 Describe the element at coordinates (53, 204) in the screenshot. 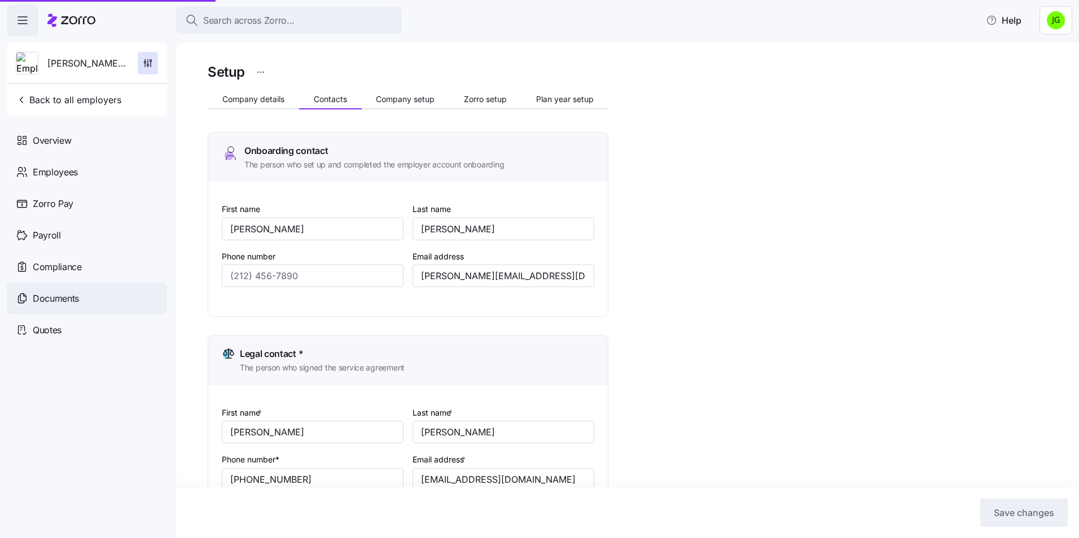

I see `span: Zorro Pay` at that location.